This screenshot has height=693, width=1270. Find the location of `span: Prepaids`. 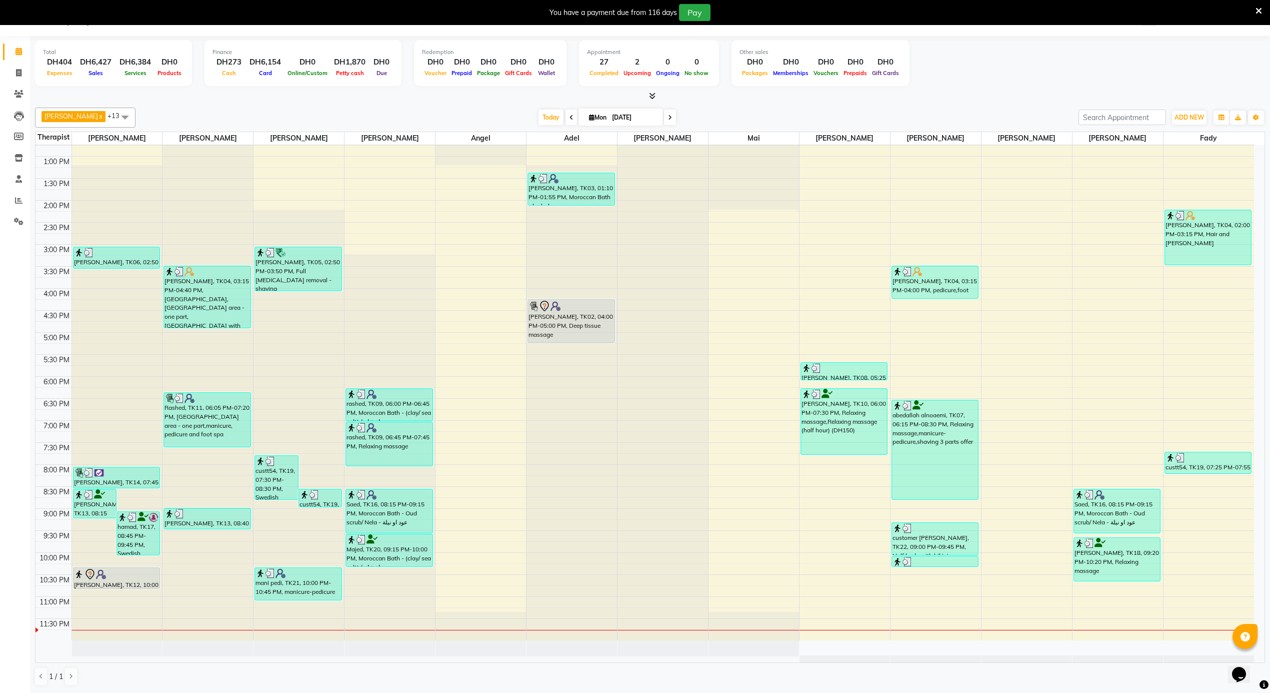

span: Prepaids is located at coordinates (855, 73).